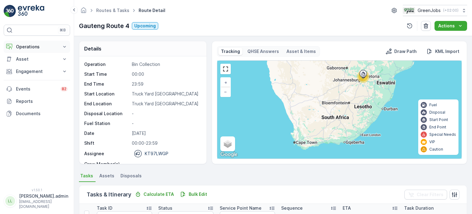 The height and width of the screenshot is (214, 472). Describe the element at coordinates (107, 74) in the screenshot. I see `p: Start Time` at that location.